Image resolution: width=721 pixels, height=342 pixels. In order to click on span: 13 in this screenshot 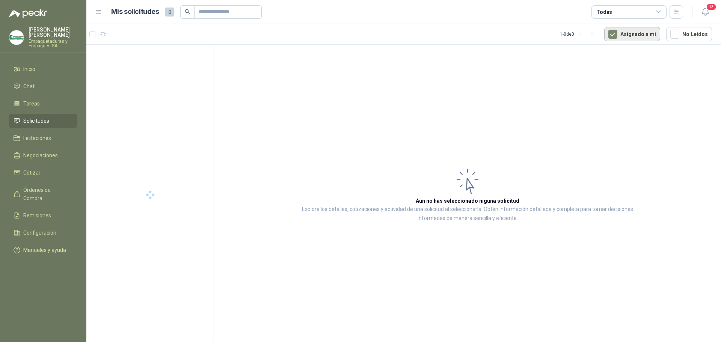, I will do `click(711, 7)`.